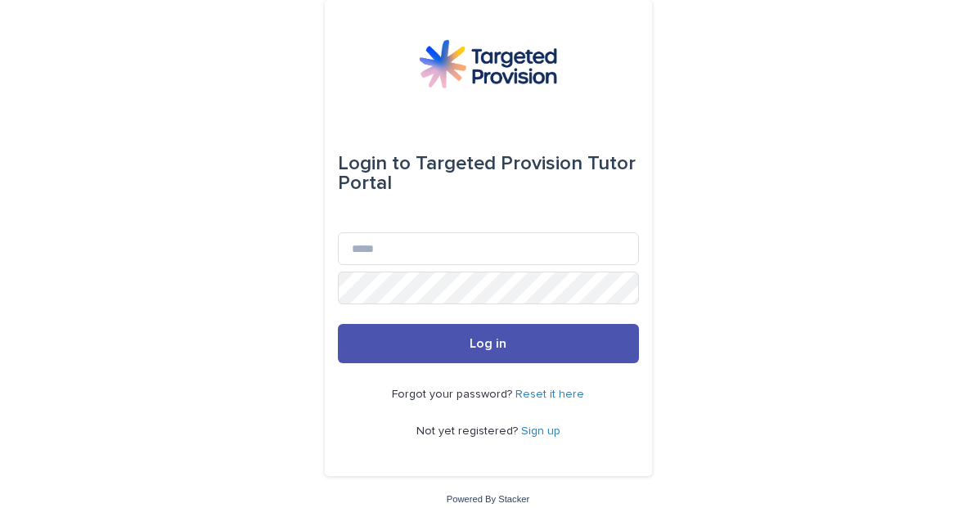 The image size is (976, 508). Describe the element at coordinates (469, 431) in the screenshot. I see `span: Not yet registered?` at that location.